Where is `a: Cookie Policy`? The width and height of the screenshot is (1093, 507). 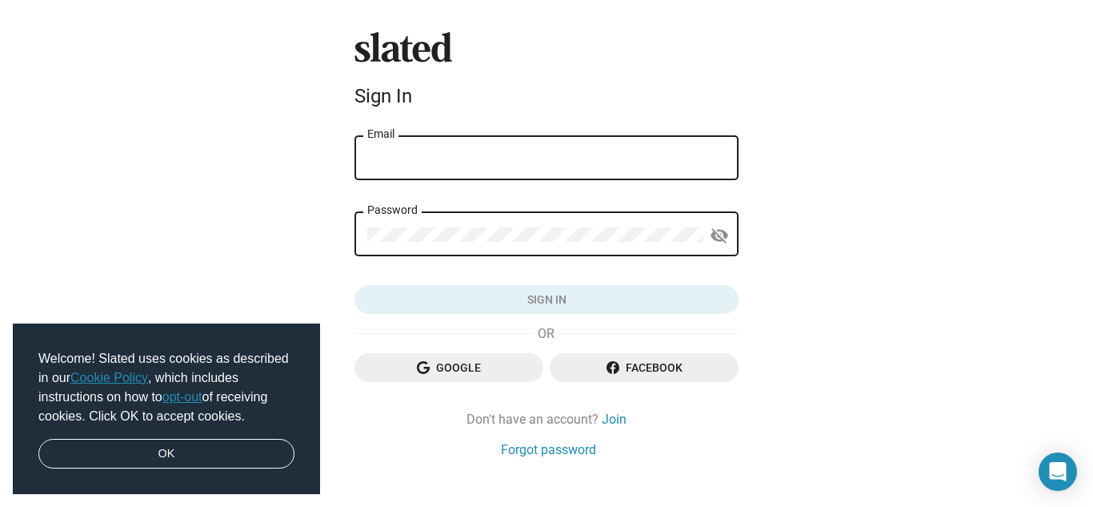 a: Cookie Policy is located at coordinates (109, 377).